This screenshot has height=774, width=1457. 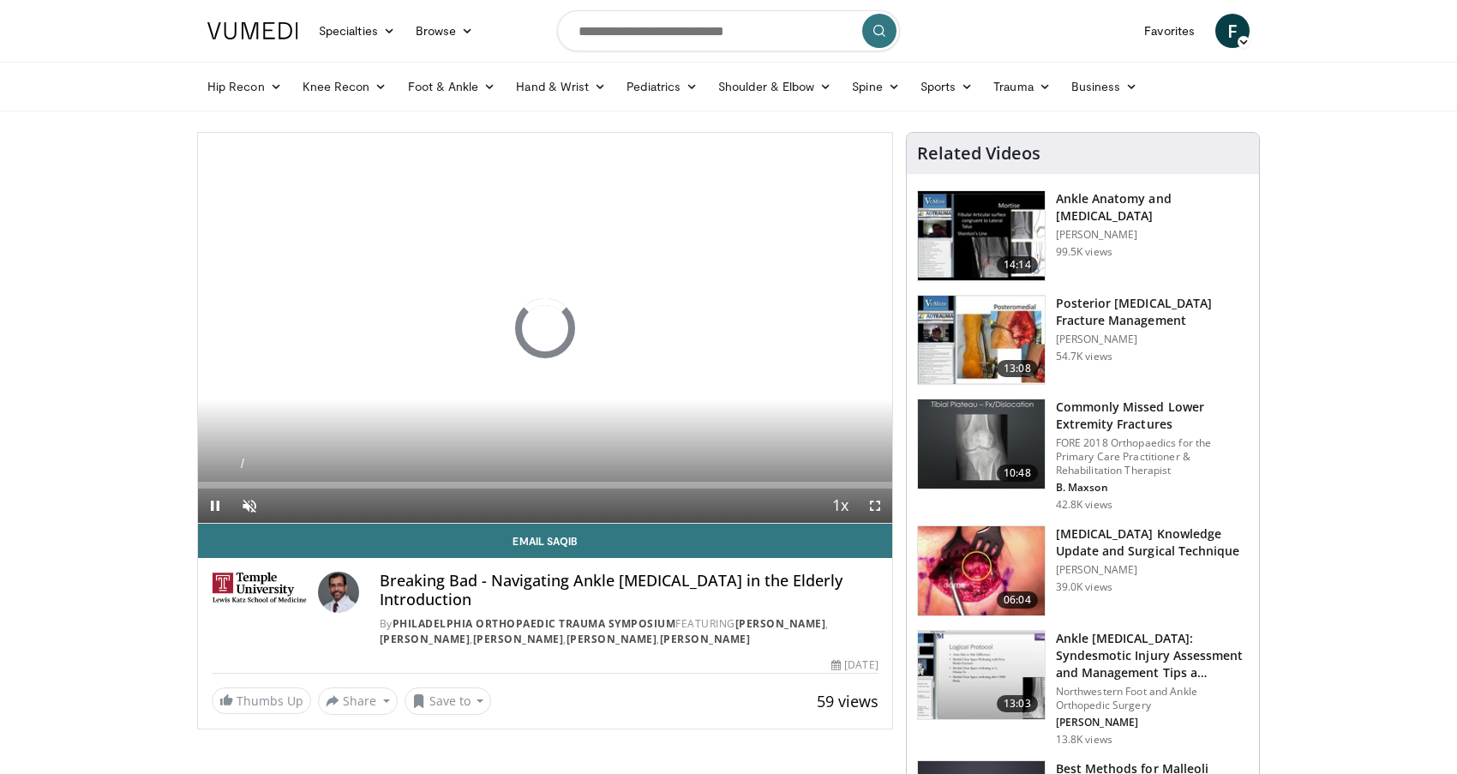 What do you see at coordinates (1084, 356) in the screenshot?
I see `p: 54.7K views` at bounding box center [1084, 356].